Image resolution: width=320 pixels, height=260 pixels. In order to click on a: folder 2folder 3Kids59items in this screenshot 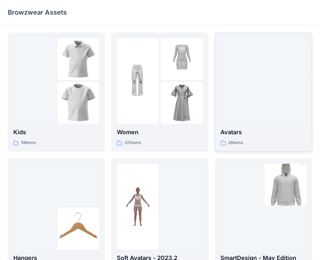, I will do `click(56, 92)`.